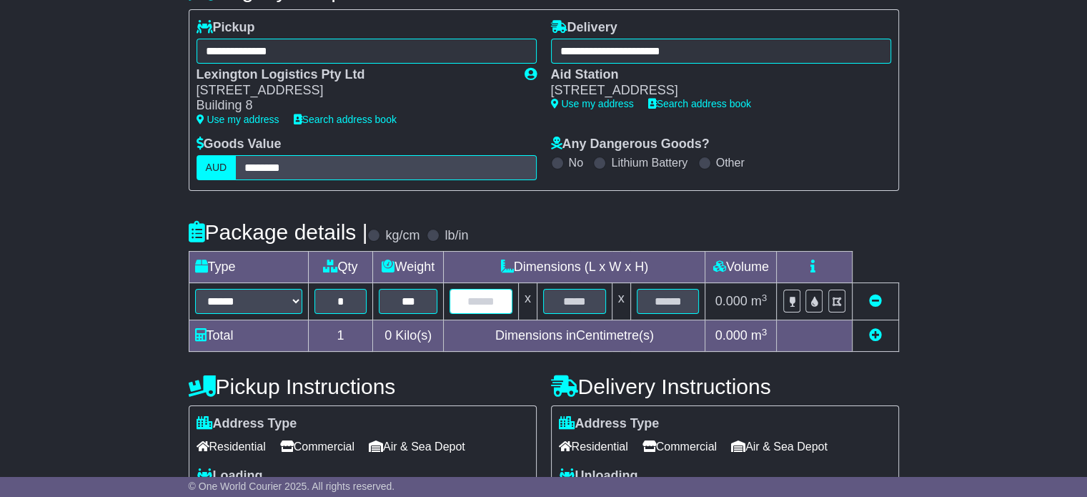 The image size is (1087, 497). I want to click on td: 1, so click(340, 336).